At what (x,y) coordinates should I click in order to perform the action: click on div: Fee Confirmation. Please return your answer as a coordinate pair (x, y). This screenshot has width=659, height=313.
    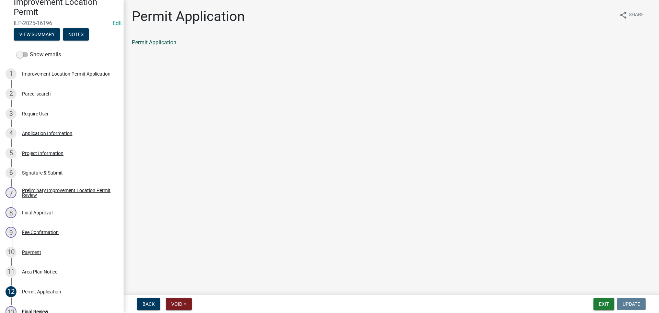
    Looking at the image, I should click on (40, 232).